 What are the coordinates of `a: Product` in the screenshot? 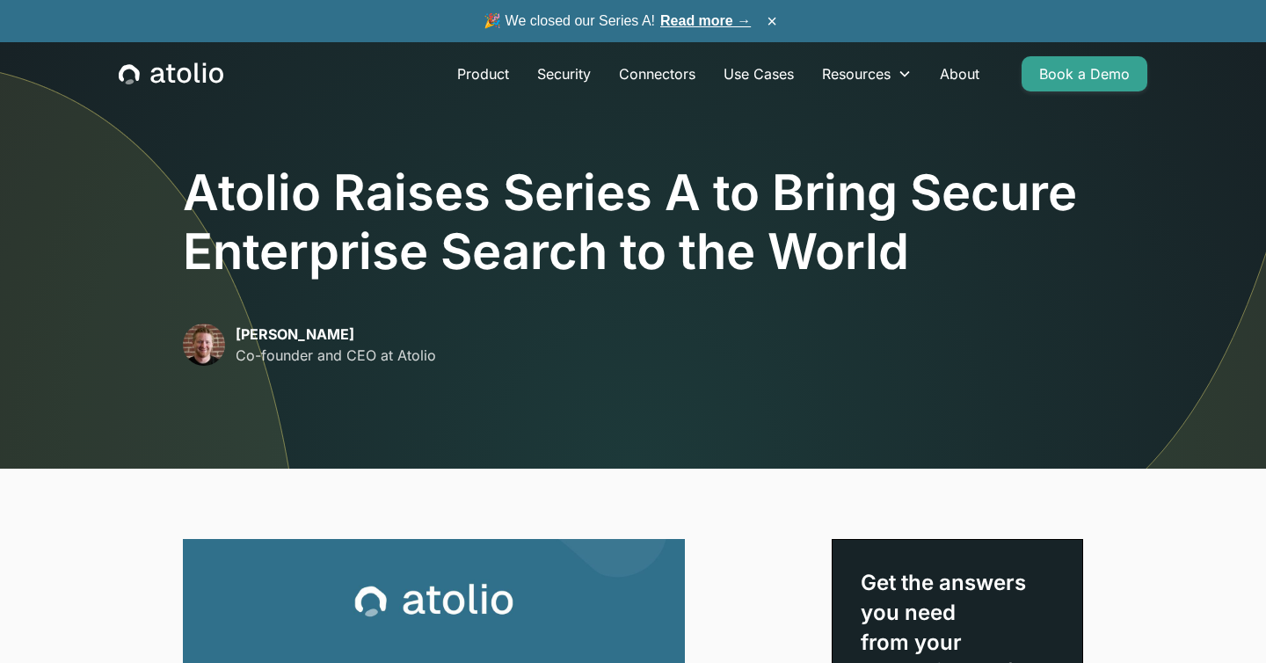 It's located at (483, 74).